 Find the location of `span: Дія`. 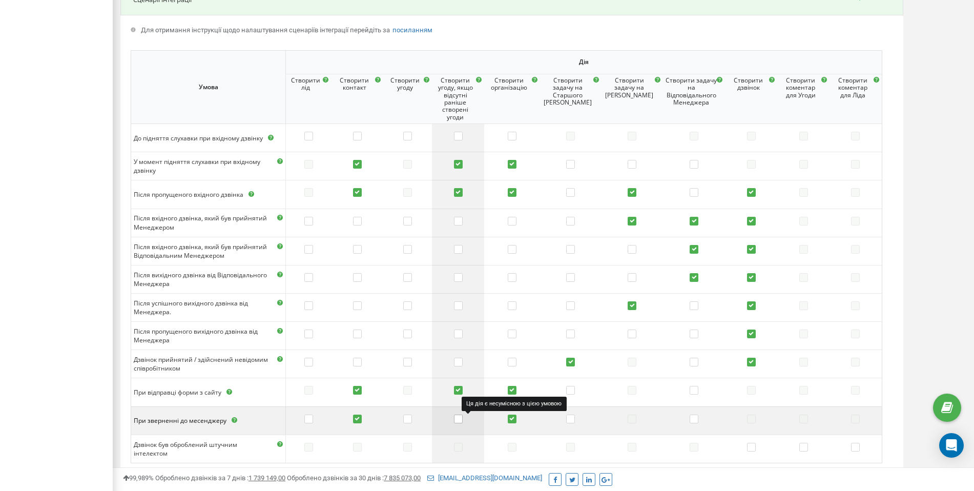

span: Дія is located at coordinates (584, 61).